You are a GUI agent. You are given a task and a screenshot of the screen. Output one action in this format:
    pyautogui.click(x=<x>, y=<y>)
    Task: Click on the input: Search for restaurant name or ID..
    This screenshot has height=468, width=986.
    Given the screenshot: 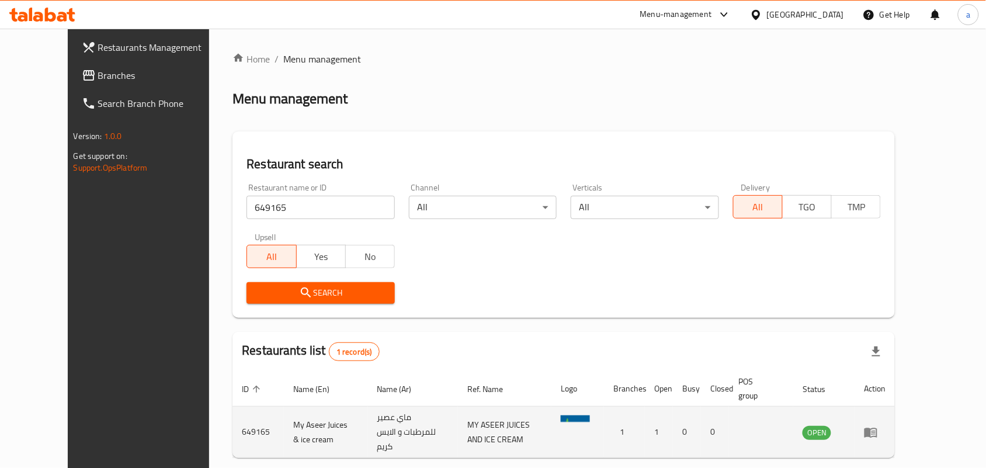 What is the action you would take?
    pyautogui.click(x=321, y=207)
    